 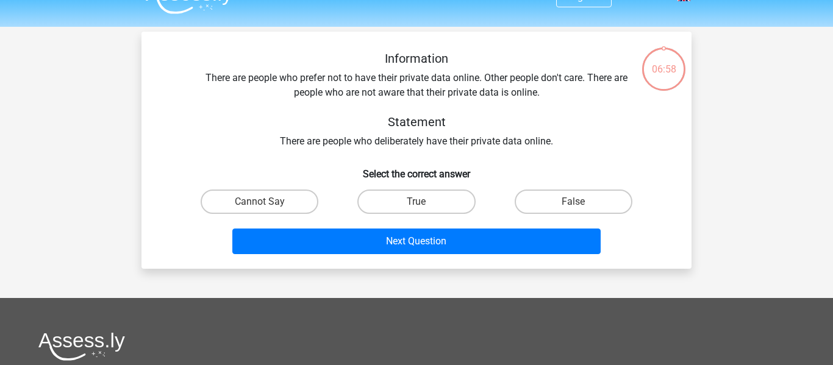 I want to click on label: False, so click(x=573, y=202).